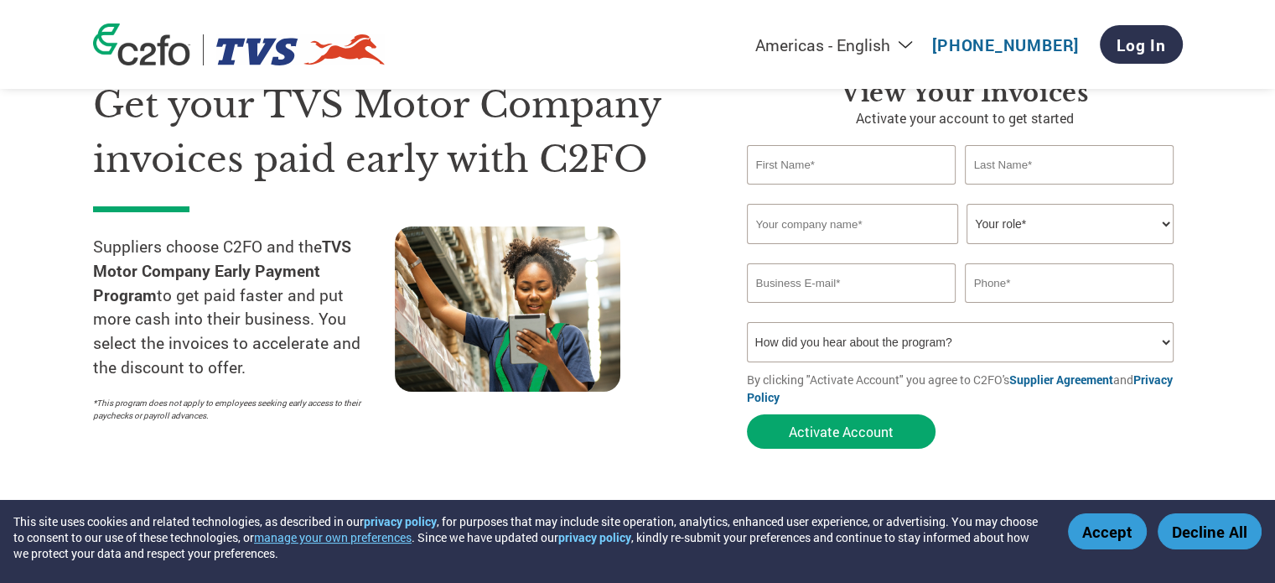 This screenshot has width=1275, height=583. Describe the element at coordinates (528, 537) in the screenshot. I see `div: This site uses cookies and related technologies, as described in our , for purposes that may incl...` at that location.